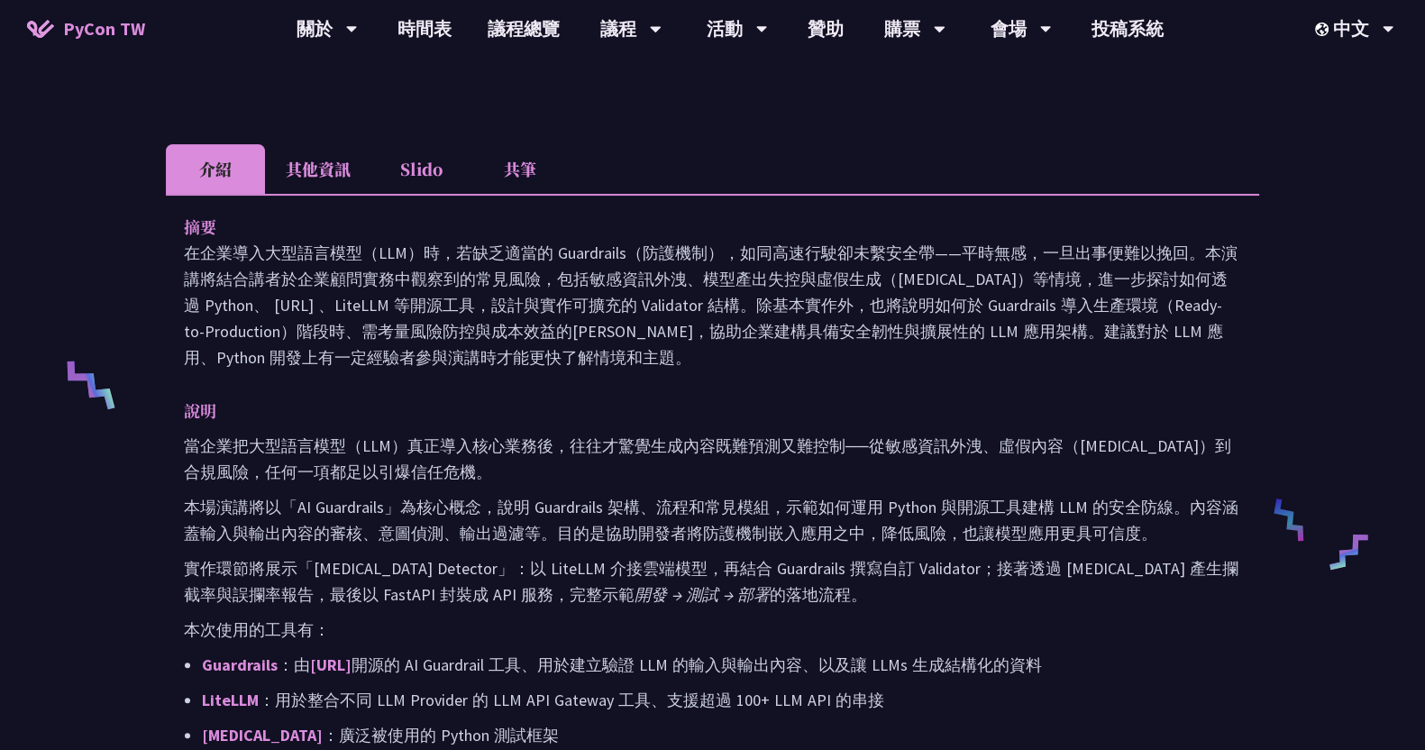 This screenshot has width=1425, height=750. Describe the element at coordinates (86, 29) in the screenshot. I see `a: PyCon TW` at that location.